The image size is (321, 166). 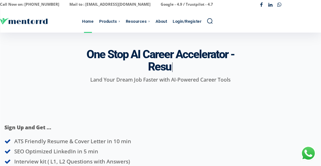 What do you see at coordinates (80, 128) in the screenshot?
I see `p: Sign Up and Get ...` at bounding box center [80, 128].